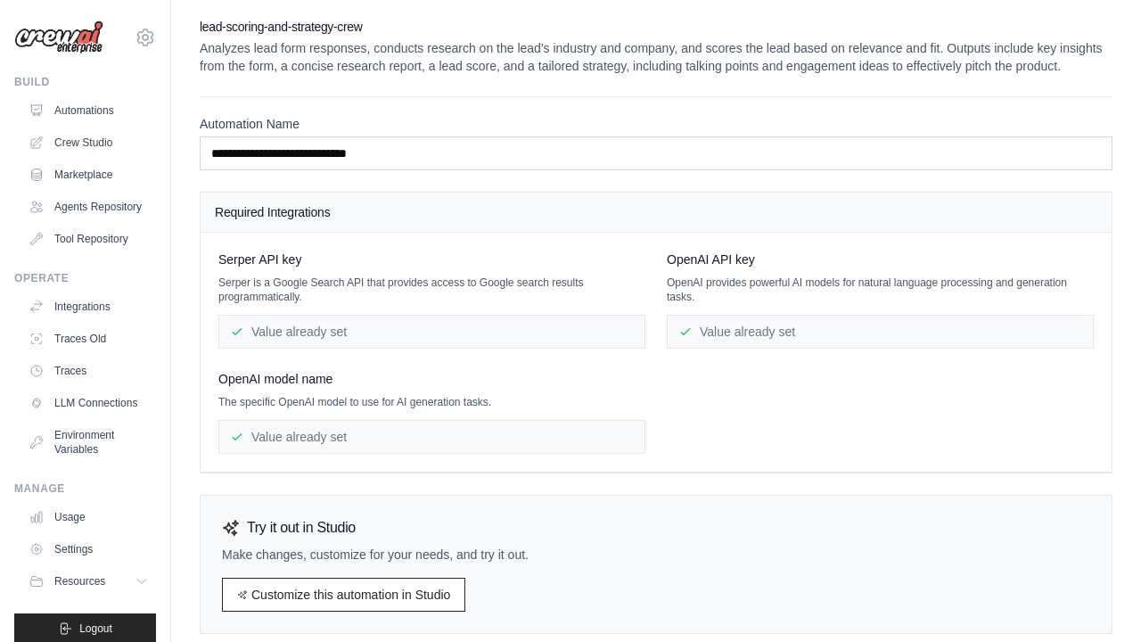  I want to click on span: Serper API key, so click(259, 259).